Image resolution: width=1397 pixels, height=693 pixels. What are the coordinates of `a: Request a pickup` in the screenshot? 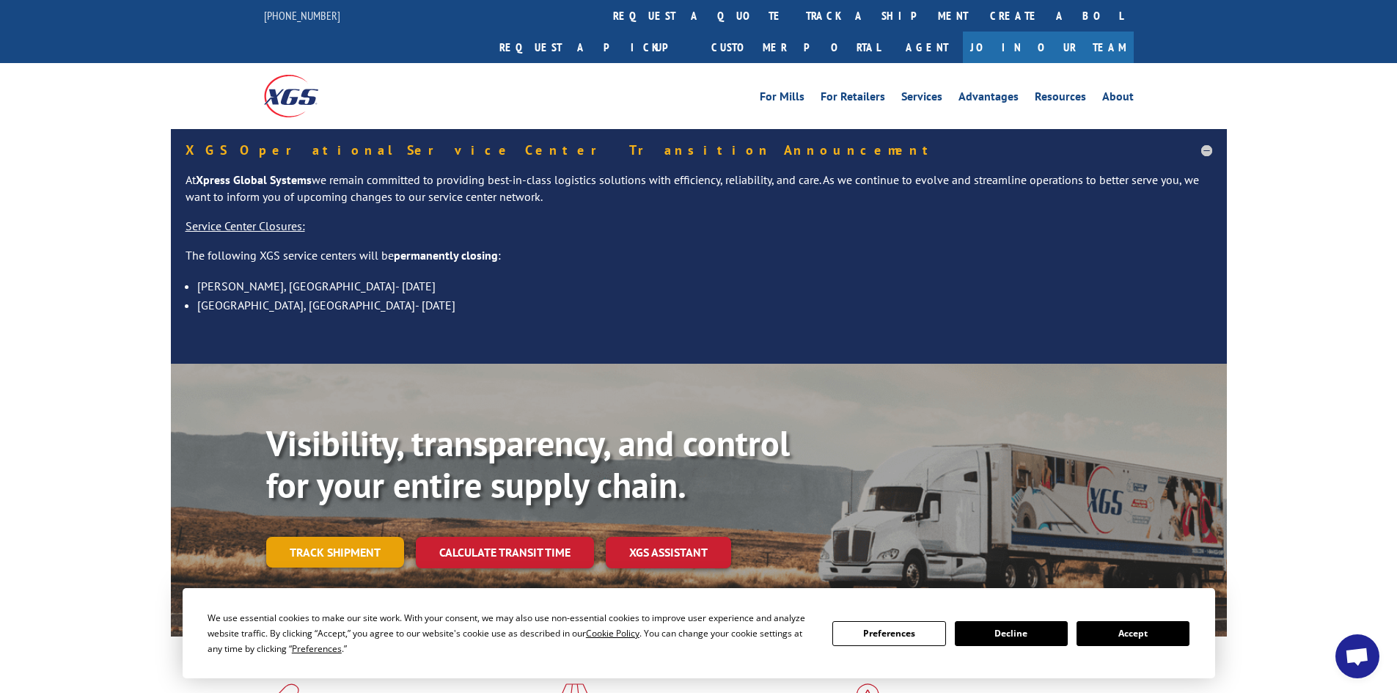 It's located at (594, 47).